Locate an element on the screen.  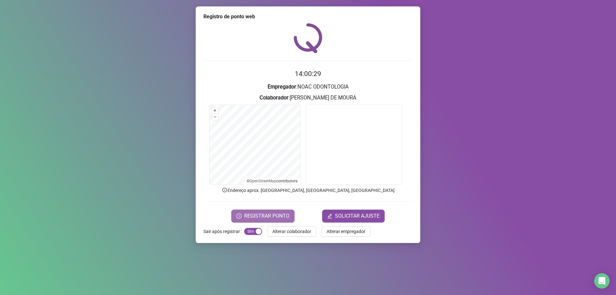
li: © contributors. is located at coordinates (273, 181).